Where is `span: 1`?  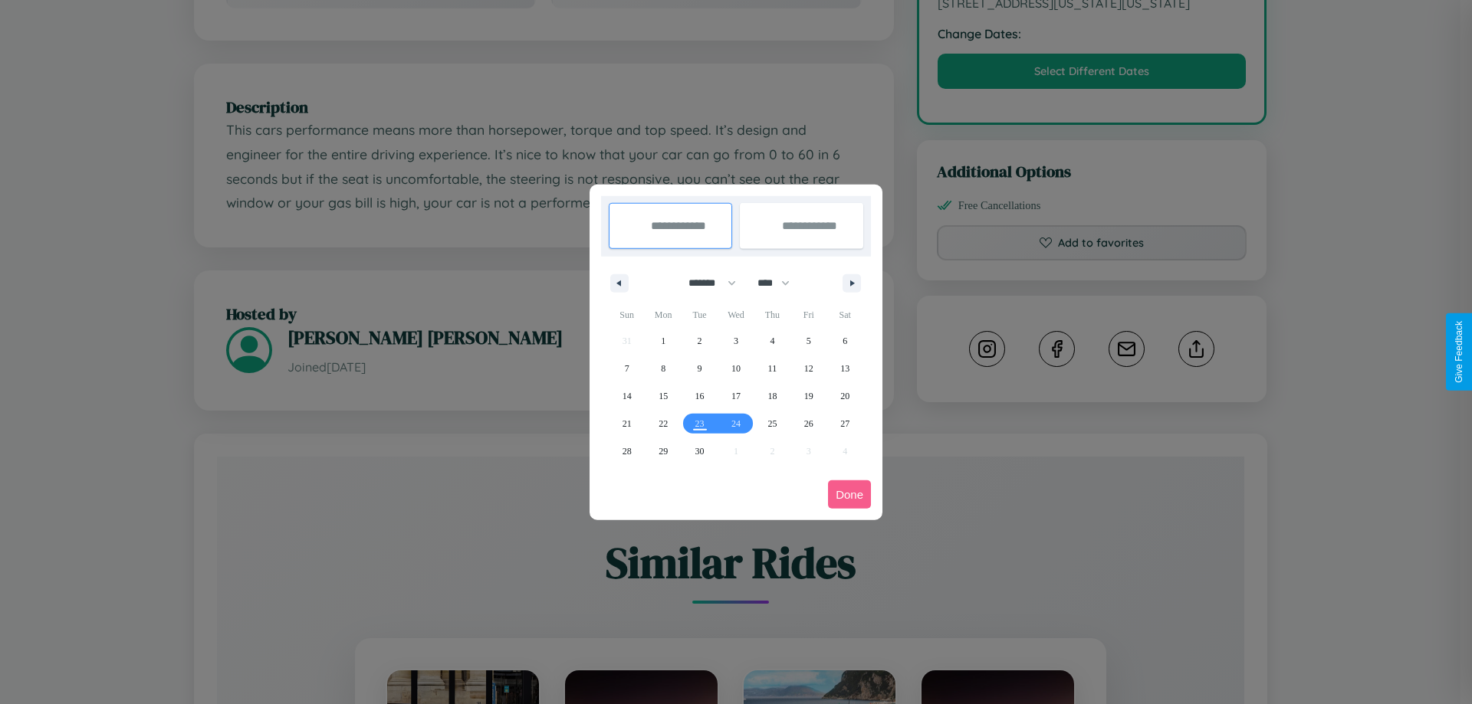
span: 1 is located at coordinates (663, 341).